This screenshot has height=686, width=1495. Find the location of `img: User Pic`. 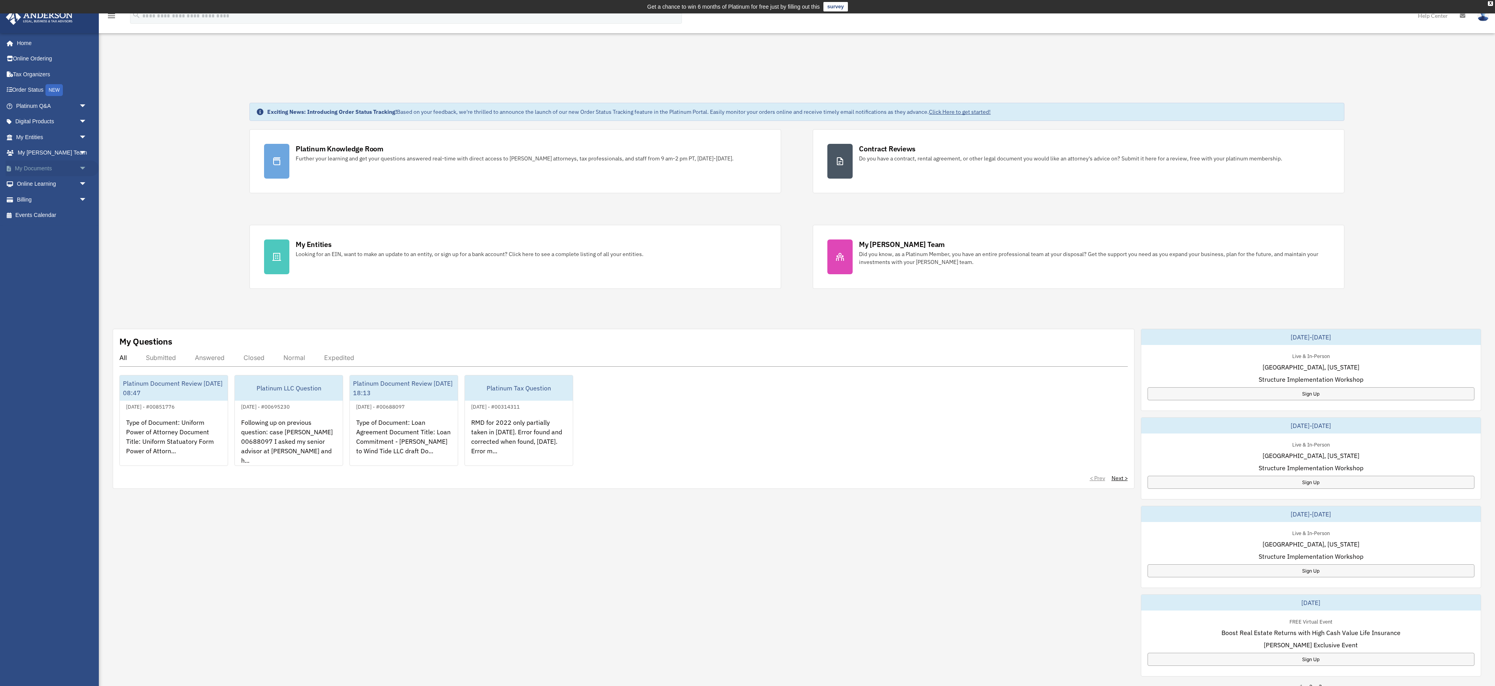

img: User Pic is located at coordinates (1483, 15).